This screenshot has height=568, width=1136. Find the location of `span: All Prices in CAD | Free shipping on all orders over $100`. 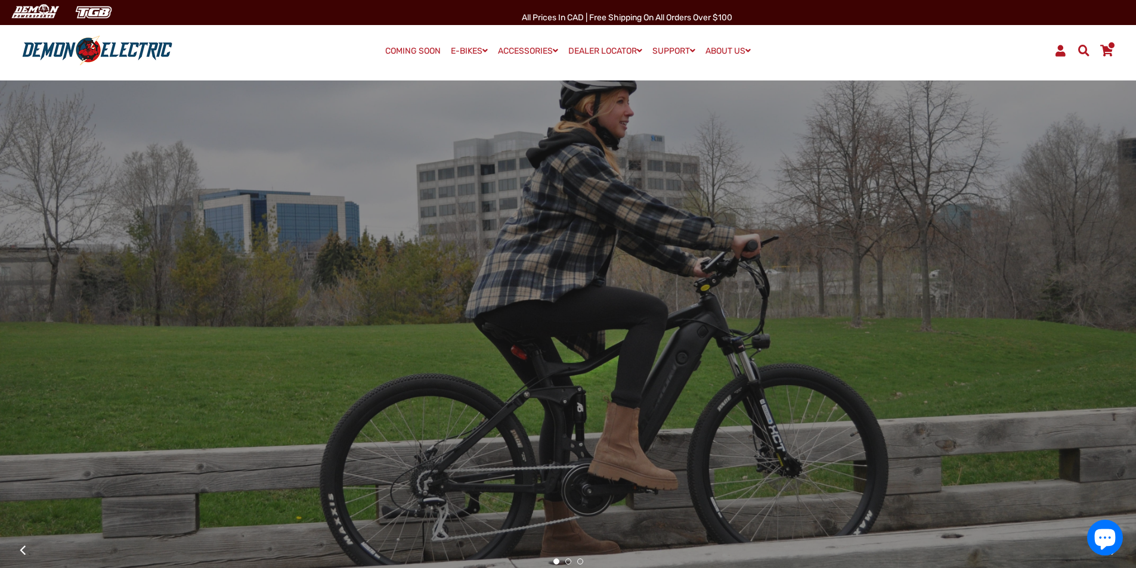

span: All Prices in CAD | Free shipping on all orders over $100 is located at coordinates (627, 17).